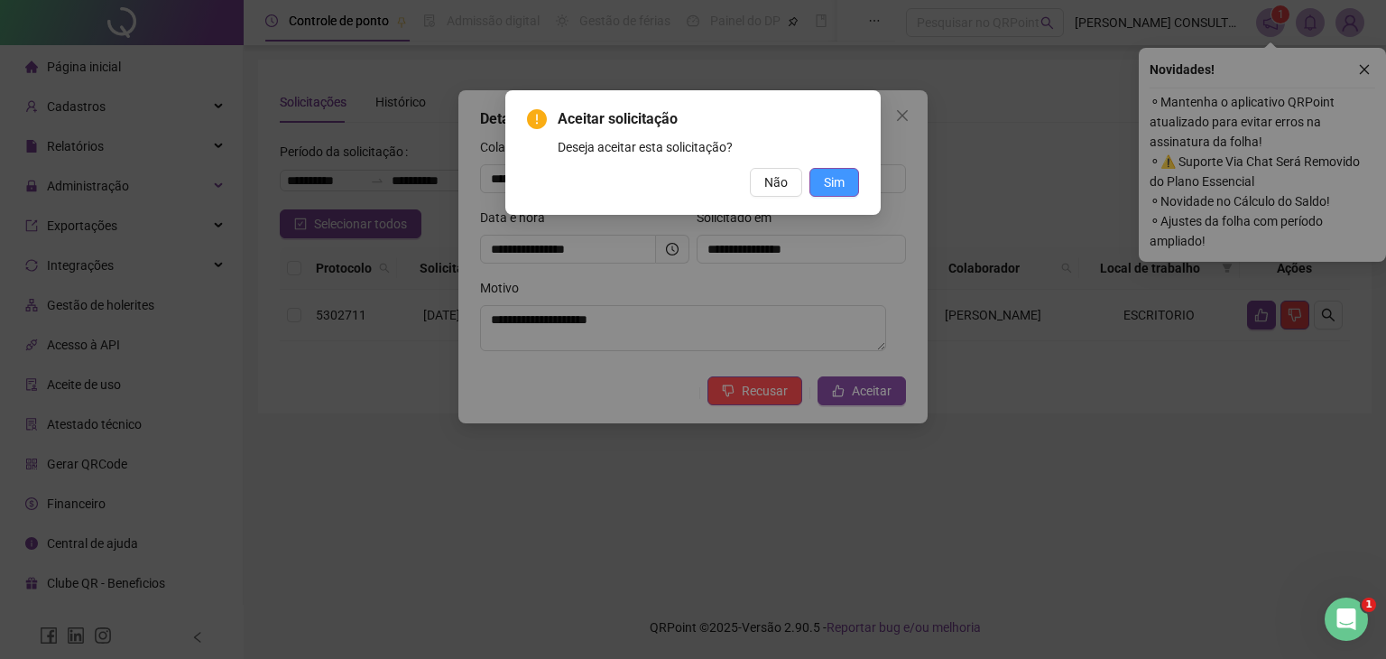  What do you see at coordinates (834, 182) in the screenshot?
I see `span: Sim` at bounding box center [834, 182].